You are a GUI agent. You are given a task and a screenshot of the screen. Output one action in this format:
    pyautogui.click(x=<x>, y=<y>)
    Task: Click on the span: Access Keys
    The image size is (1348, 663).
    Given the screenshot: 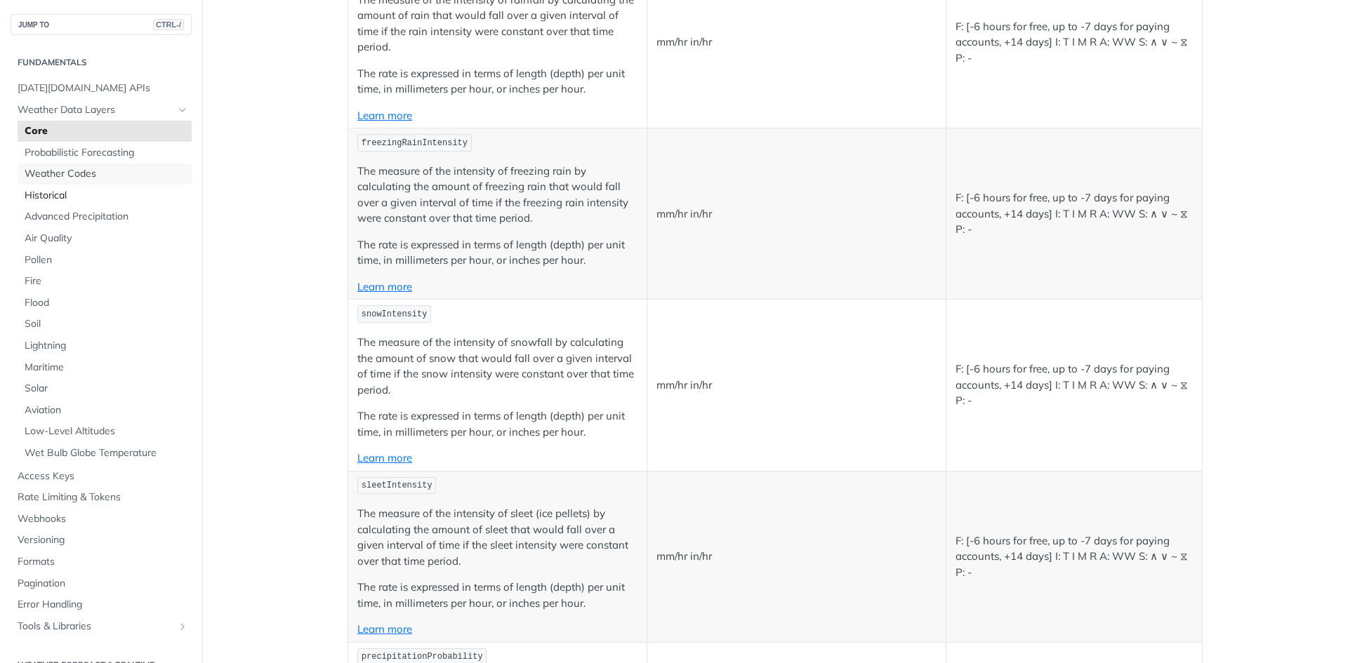 What is the action you would take?
    pyautogui.click(x=103, y=477)
    